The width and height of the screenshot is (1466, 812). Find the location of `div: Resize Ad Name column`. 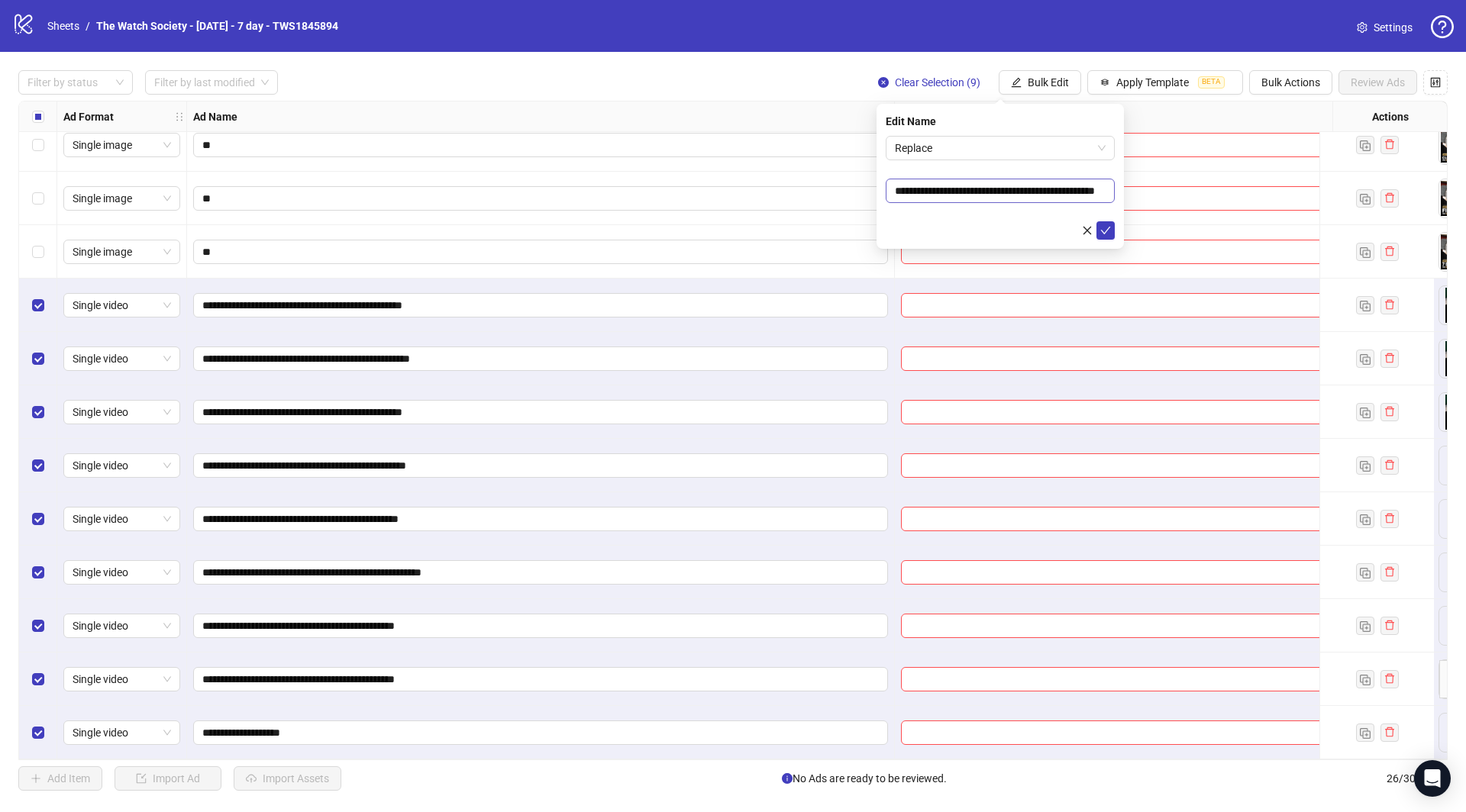

div: Resize Ad Name column is located at coordinates (892, 116).